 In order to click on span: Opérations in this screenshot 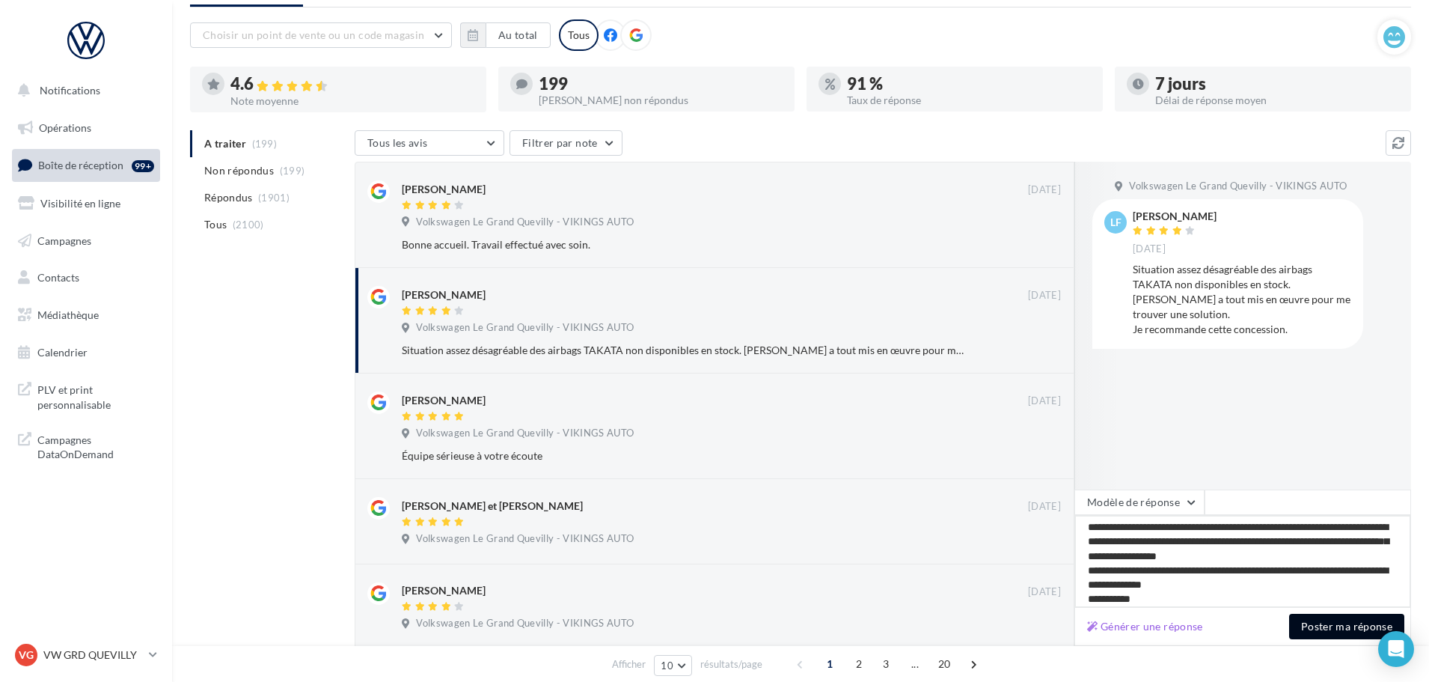, I will do `click(65, 127)`.